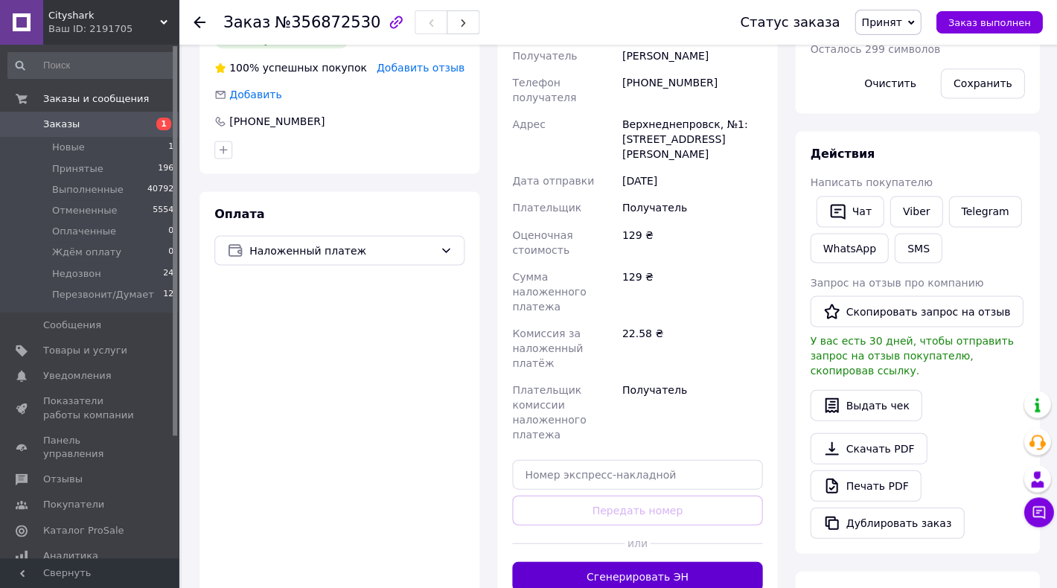 The height and width of the screenshot is (588, 1057). What do you see at coordinates (168, 295) in the screenshot?
I see `span: 12` at bounding box center [168, 295].